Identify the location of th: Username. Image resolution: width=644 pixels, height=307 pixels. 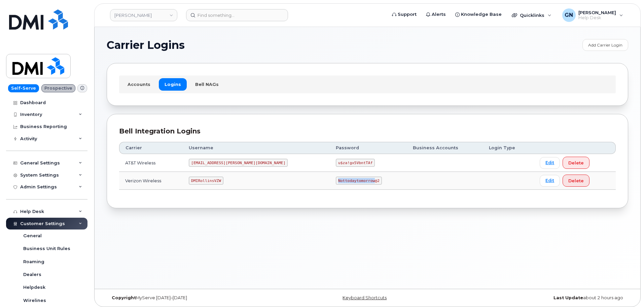
(256, 148).